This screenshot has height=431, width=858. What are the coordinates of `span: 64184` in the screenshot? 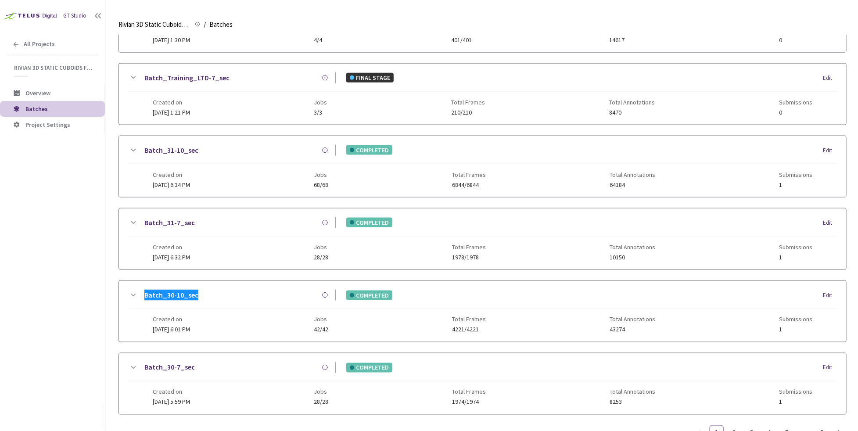 It's located at (633, 185).